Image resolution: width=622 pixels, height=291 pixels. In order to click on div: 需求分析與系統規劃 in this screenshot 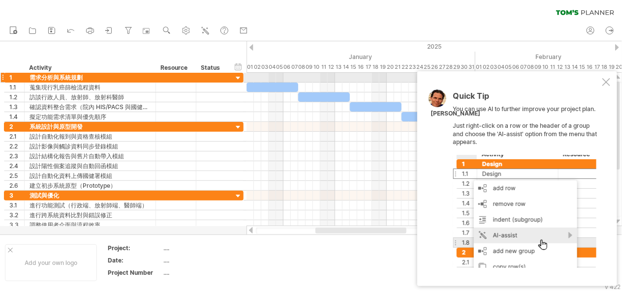, I will do `click(90, 77)`.